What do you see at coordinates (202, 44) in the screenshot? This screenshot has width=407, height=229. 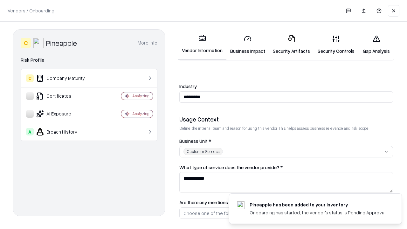 I see `a: Vendor Information` at bounding box center [202, 44].